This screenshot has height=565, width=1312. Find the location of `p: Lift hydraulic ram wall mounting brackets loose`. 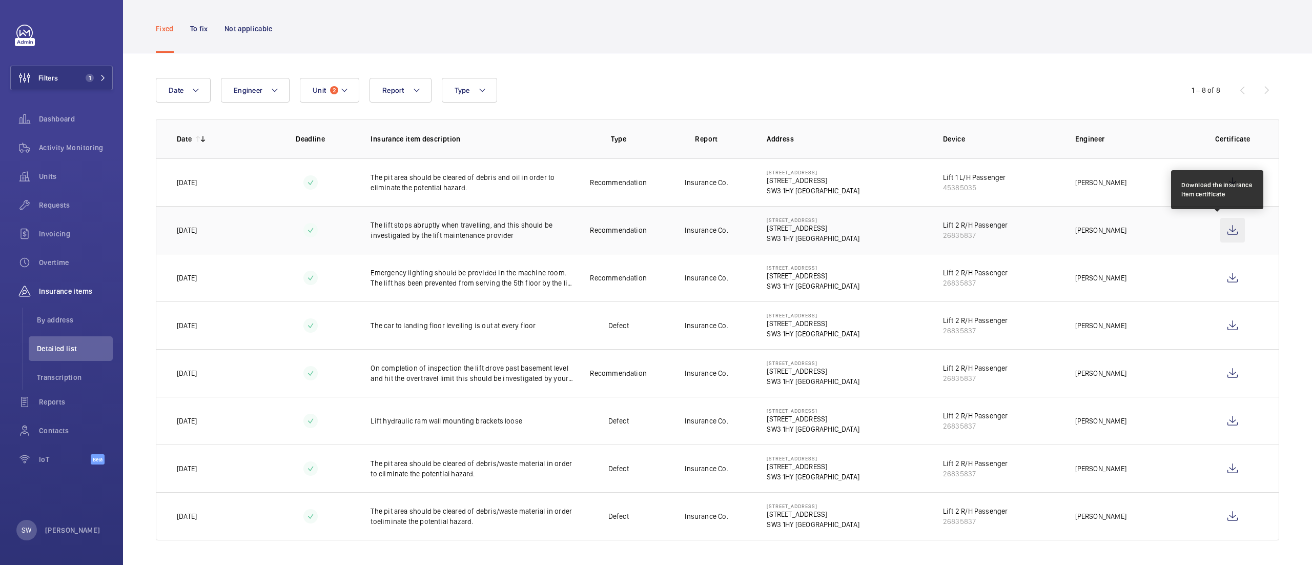

p: Lift hydraulic ram wall mounting brackets loose is located at coordinates (472, 421).